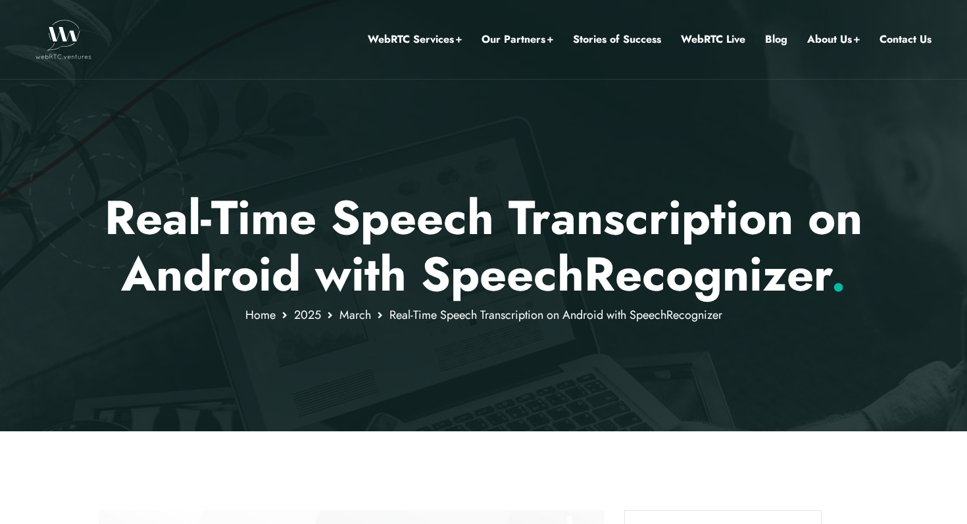 Image resolution: width=967 pixels, height=524 pixels. Describe the element at coordinates (260, 315) in the screenshot. I see `a: Home` at that location.